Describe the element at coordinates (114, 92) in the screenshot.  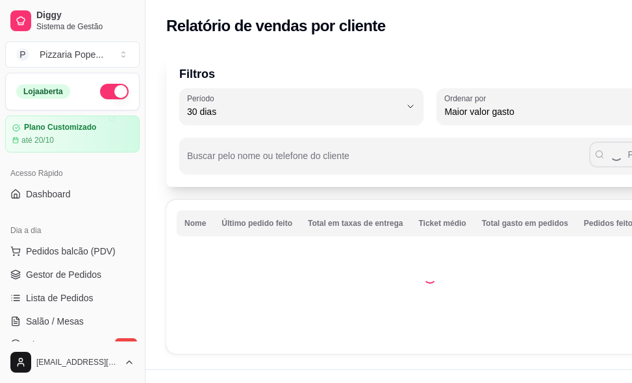
I see `button: Alterar Status` at that location.